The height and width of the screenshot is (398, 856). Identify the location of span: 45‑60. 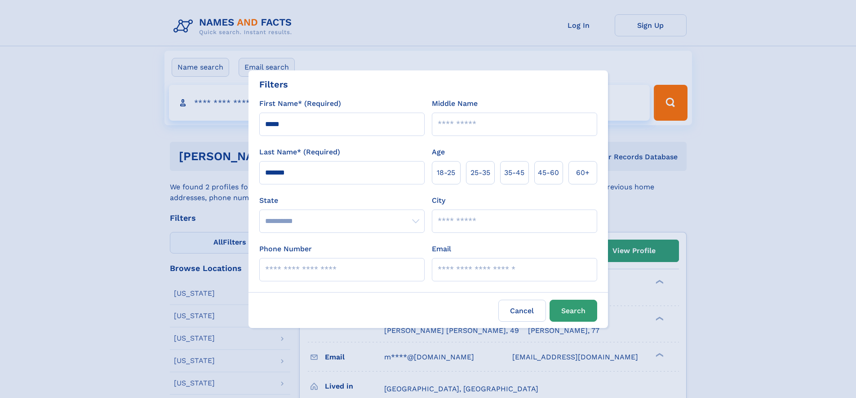
(548, 173).